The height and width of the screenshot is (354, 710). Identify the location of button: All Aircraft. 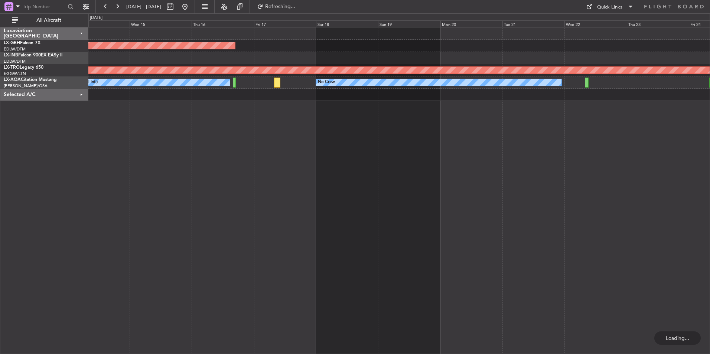
(44, 20).